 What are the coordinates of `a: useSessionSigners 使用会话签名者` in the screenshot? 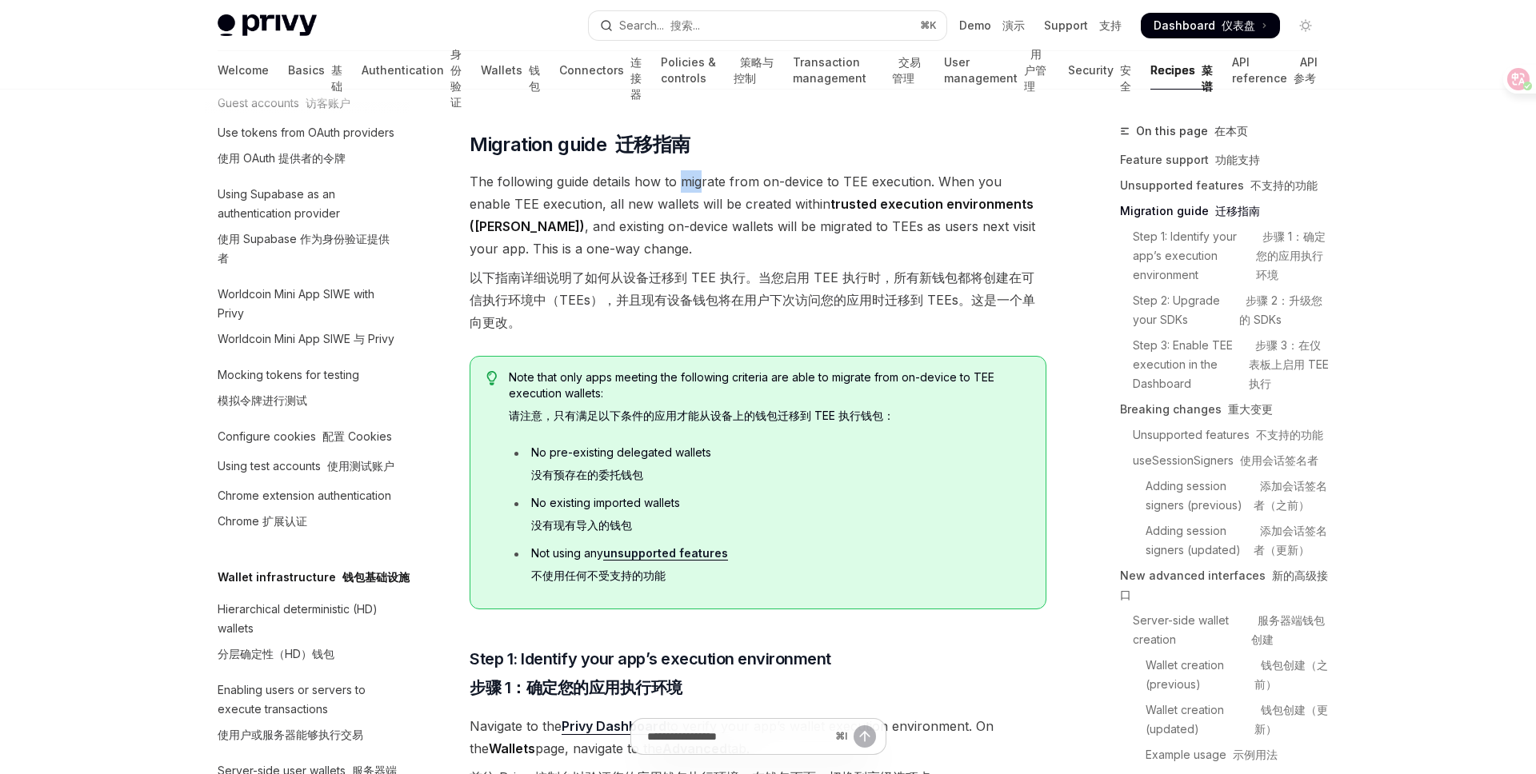 It's located at (1226, 461).